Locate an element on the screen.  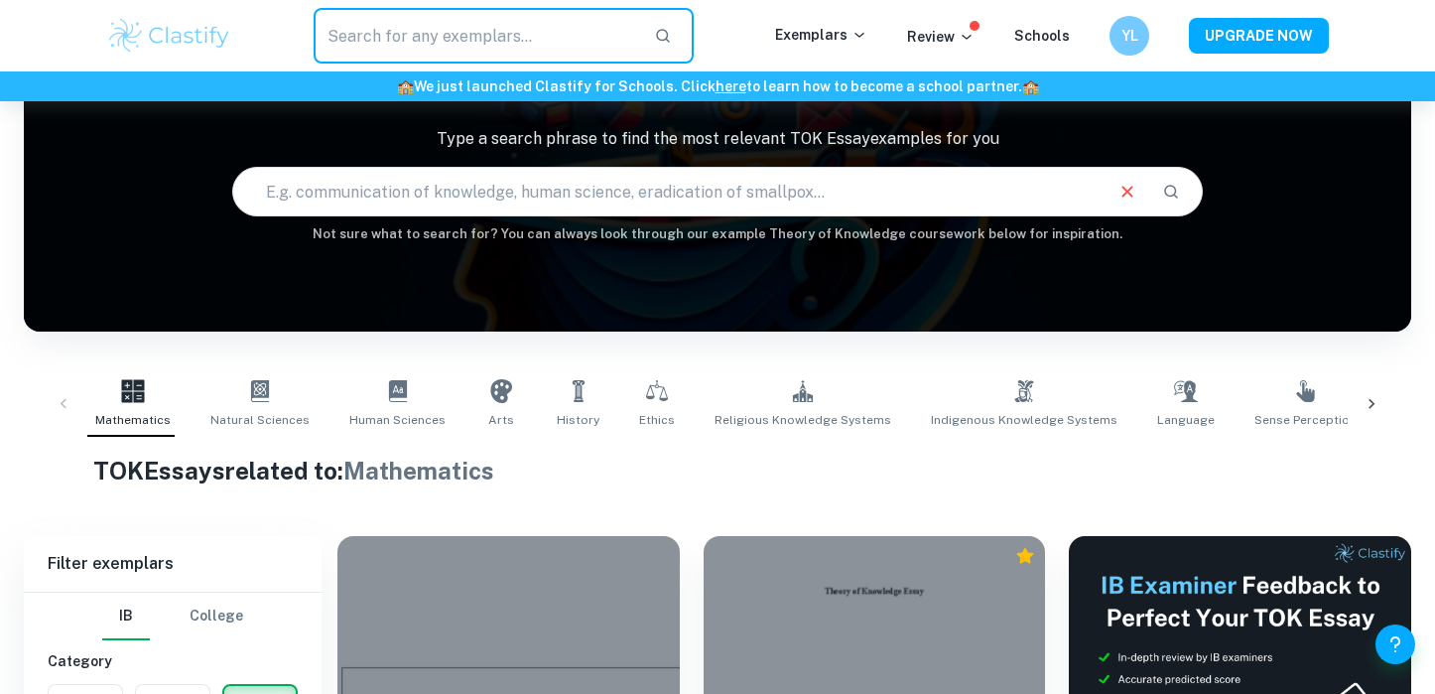
span: History is located at coordinates (578, 420).